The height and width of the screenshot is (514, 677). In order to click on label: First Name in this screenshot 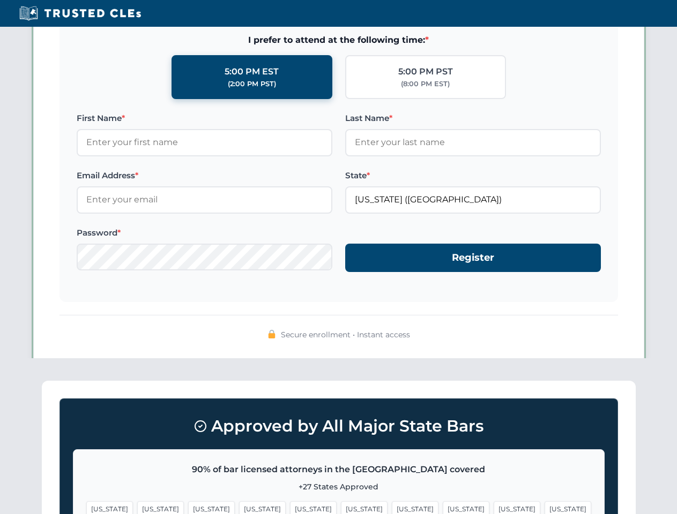, I will do `click(204, 118)`.